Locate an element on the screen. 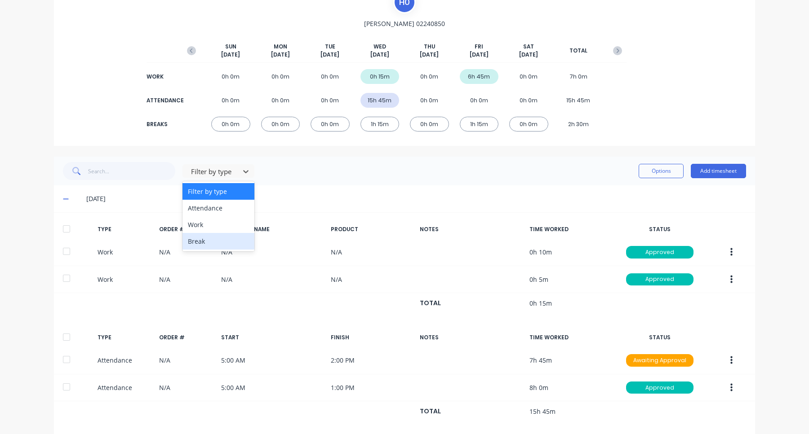 This screenshot has height=434, width=809. div: WORK is located at coordinates (164, 77).